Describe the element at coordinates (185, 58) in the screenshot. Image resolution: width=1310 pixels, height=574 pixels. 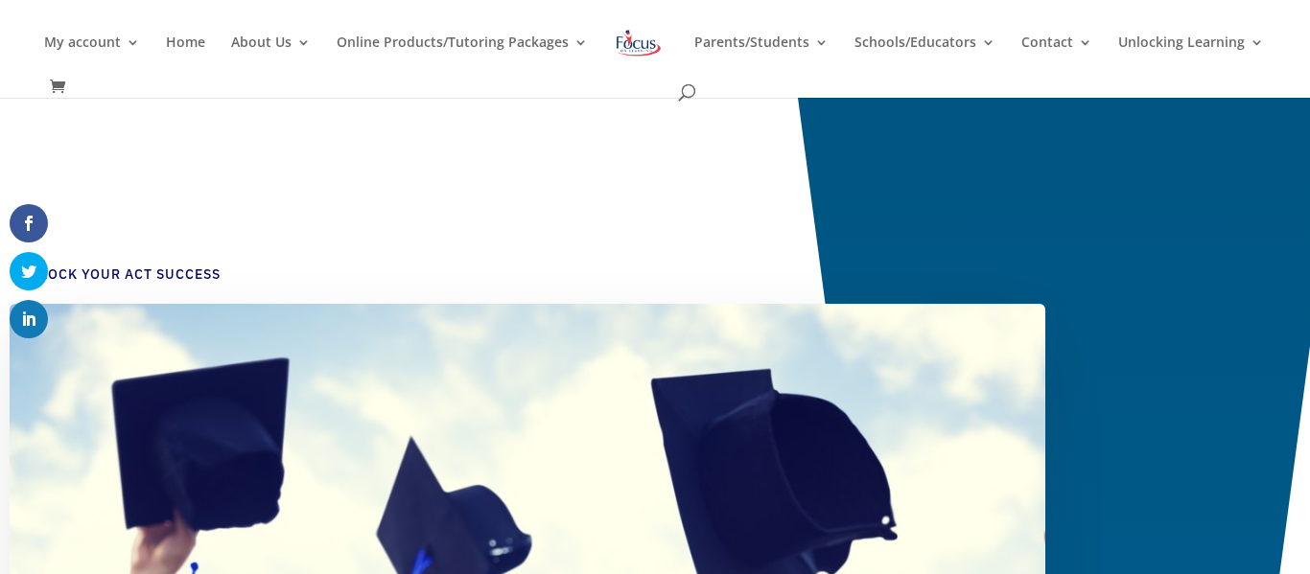
I see `a: Home` at that location.